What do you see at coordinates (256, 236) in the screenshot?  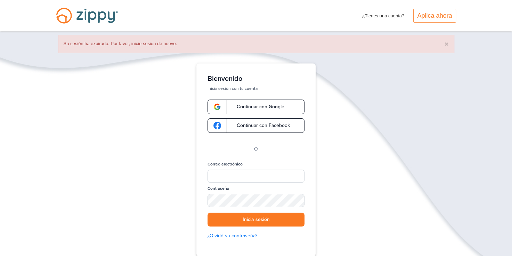 I see `a: ¿Olvidó su contraseña?` at bounding box center [256, 236].